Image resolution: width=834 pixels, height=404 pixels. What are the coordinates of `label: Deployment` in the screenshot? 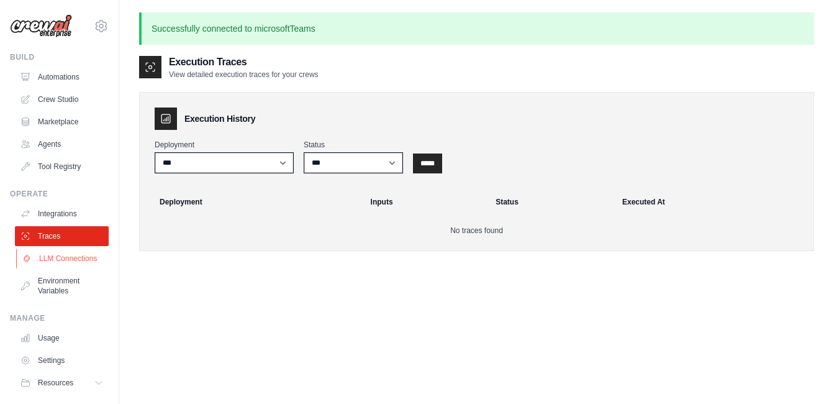 It's located at (224, 145).